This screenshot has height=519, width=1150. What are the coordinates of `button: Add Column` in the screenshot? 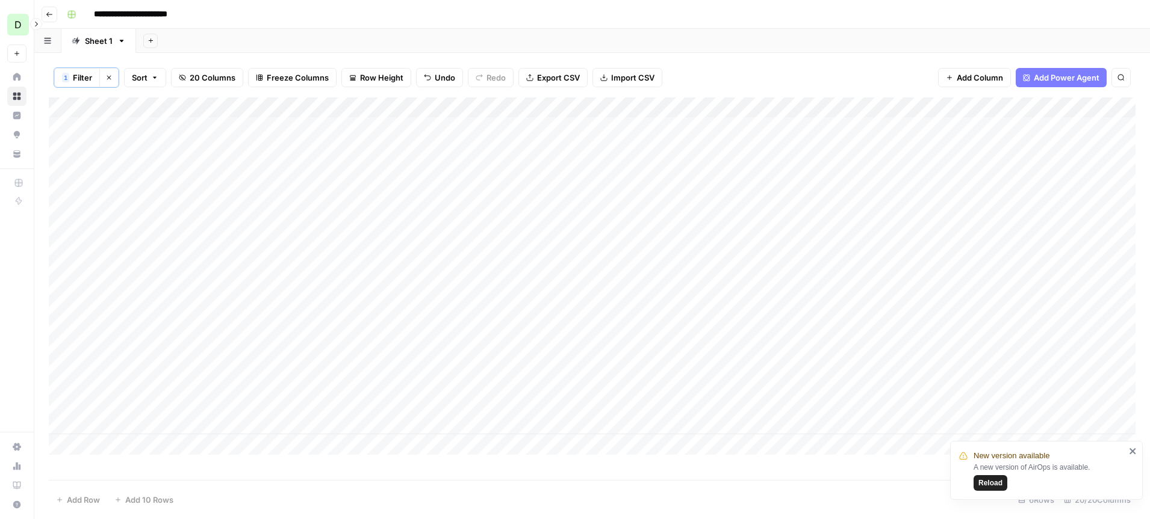 It's located at (974, 78).